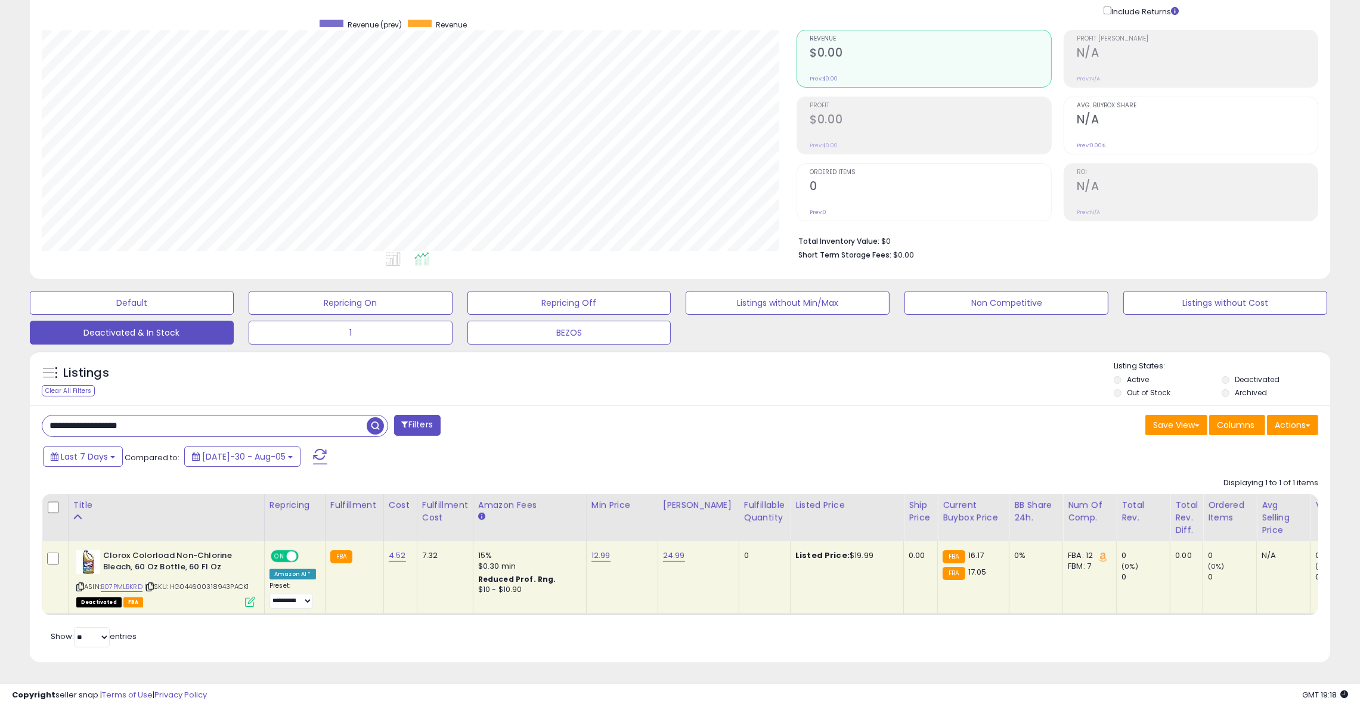 This screenshot has height=707, width=1360. I want to click on span: 2025-08-13 19:18 GMT, so click(1325, 695).